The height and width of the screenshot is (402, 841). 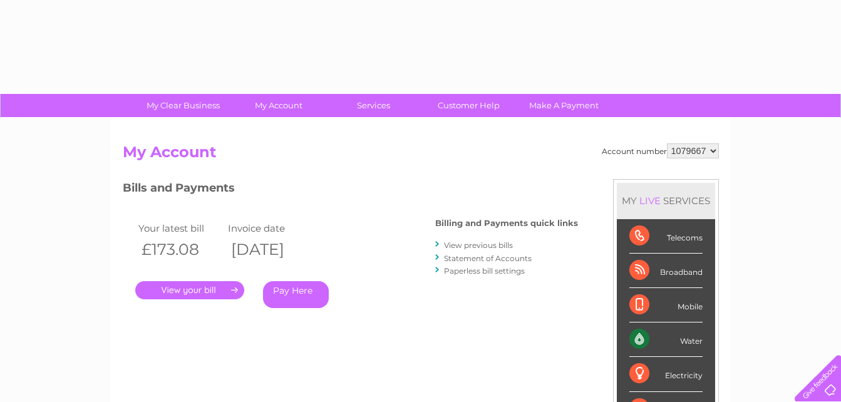 I want to click on h3: Bills and Payments, so click(x=350, y=190).